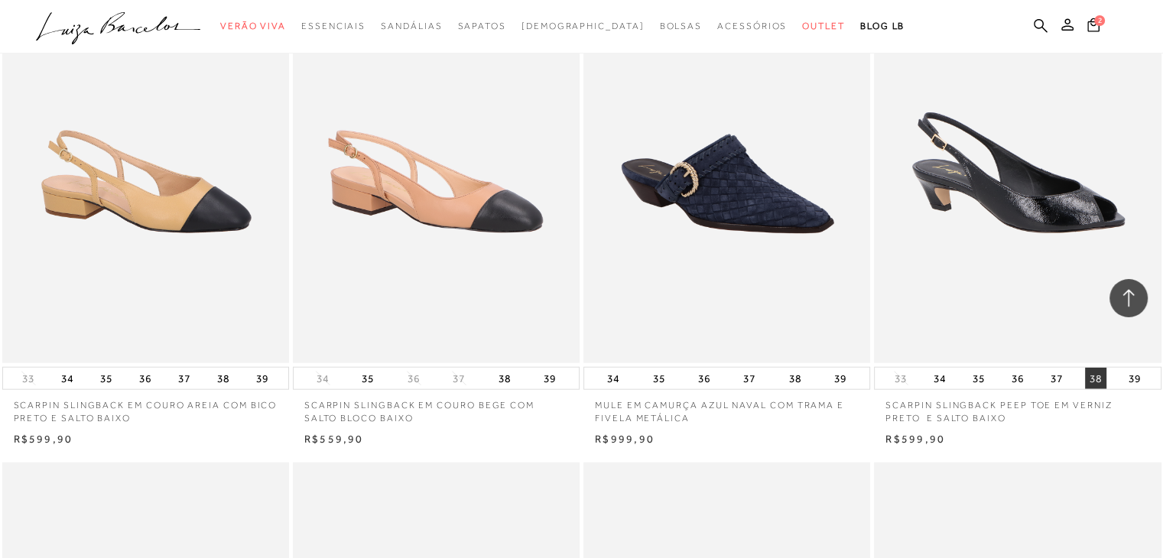 The image size is (1163, 558). I want to click on a: SCARPIN SLINGBACK PEEP TOE EM VERNIZ PRETO E SALTO BAIXO, so click(1017, 407).